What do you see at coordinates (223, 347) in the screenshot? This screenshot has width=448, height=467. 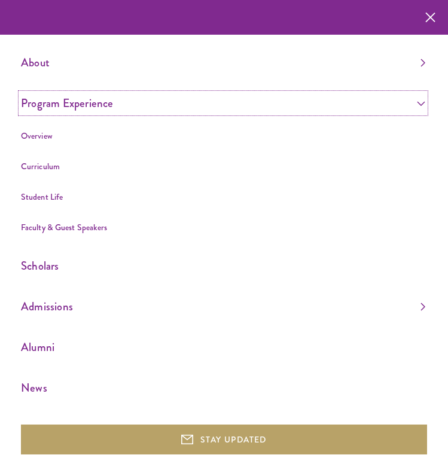 I see `a: Alumni` at bounding box center [223, 347].